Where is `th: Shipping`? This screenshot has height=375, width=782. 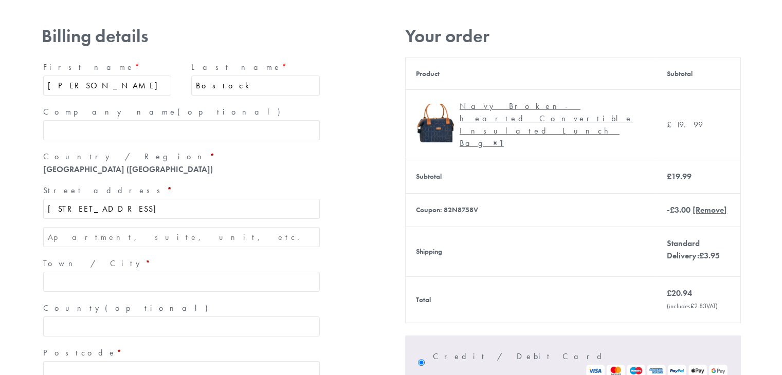 th: Shipping is located at coordinates (531, 251).